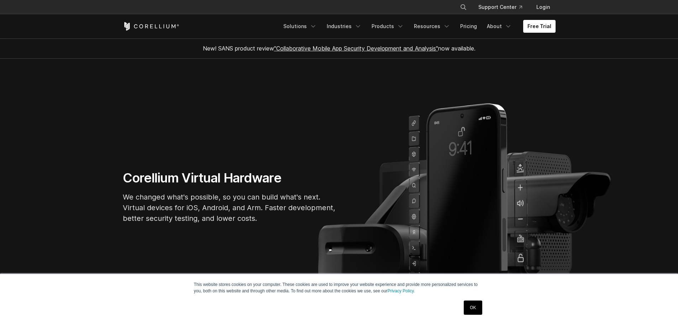  Describe the element at coordinates (543, 7) in the screenshot. I see `a: Login` at that location.